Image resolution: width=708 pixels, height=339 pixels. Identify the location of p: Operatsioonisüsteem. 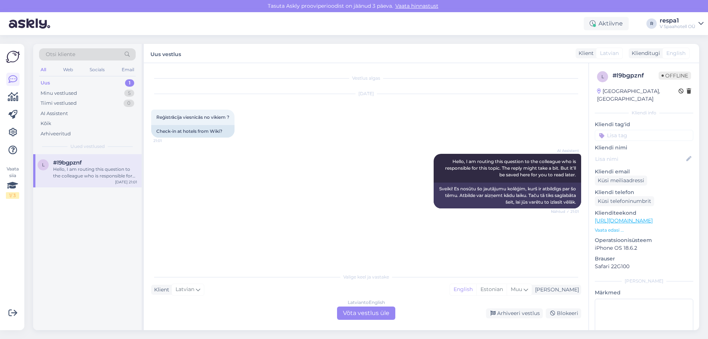
(644, 240).